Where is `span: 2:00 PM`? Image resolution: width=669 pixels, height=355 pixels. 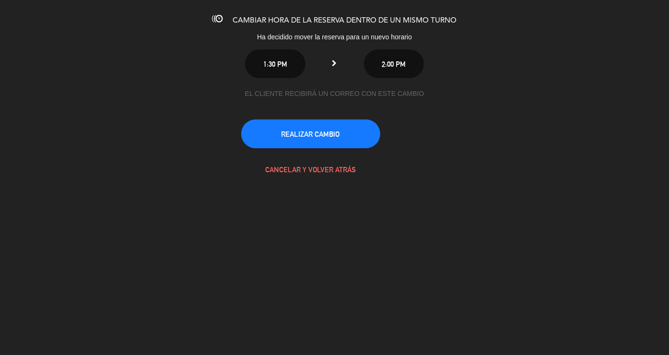 span: 2:00 PM is located at coordinates (394, 64).